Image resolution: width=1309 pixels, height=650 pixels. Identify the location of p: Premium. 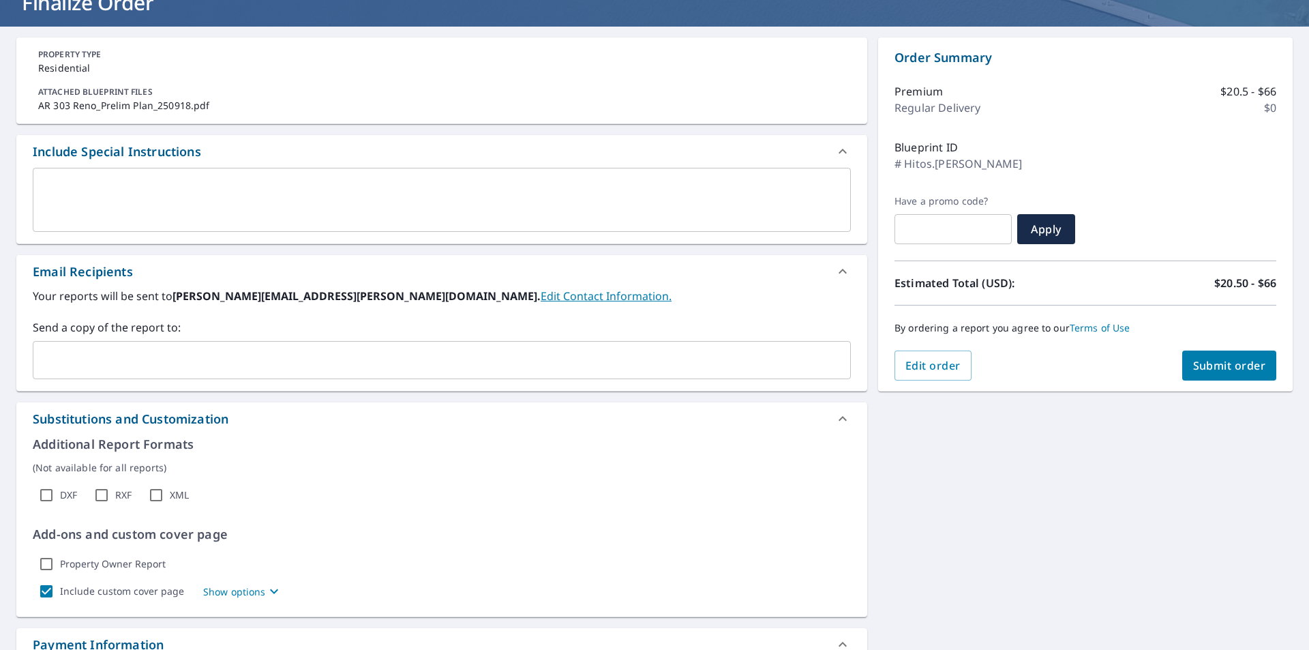
(919, 91).